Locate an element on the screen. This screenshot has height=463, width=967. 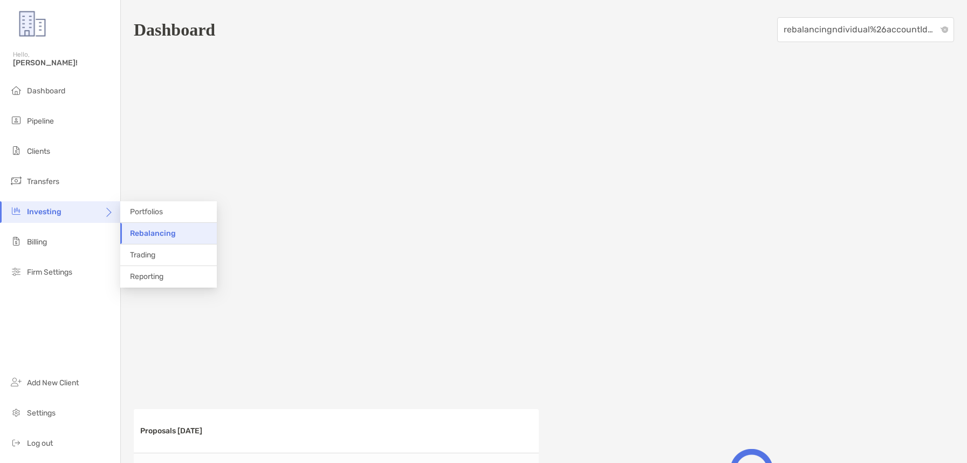
img: firm-settings icon is located at coordinates (16, 271).